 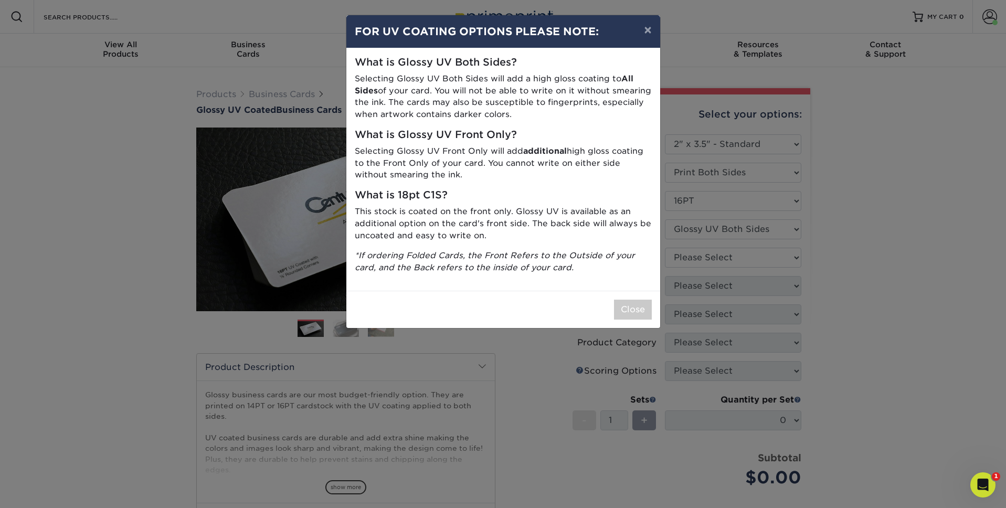 I want to click on button: Close, so click(x=633, y=310).